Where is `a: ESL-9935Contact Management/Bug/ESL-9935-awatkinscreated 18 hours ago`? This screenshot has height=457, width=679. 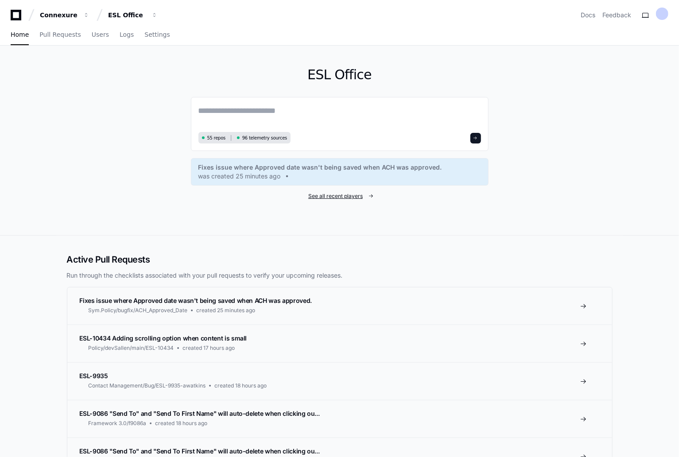
a: ESL-9935Contact Management/Bug/ESL-9935-awatkinscreated 18 hours ago is located at coordinates (339, 381).